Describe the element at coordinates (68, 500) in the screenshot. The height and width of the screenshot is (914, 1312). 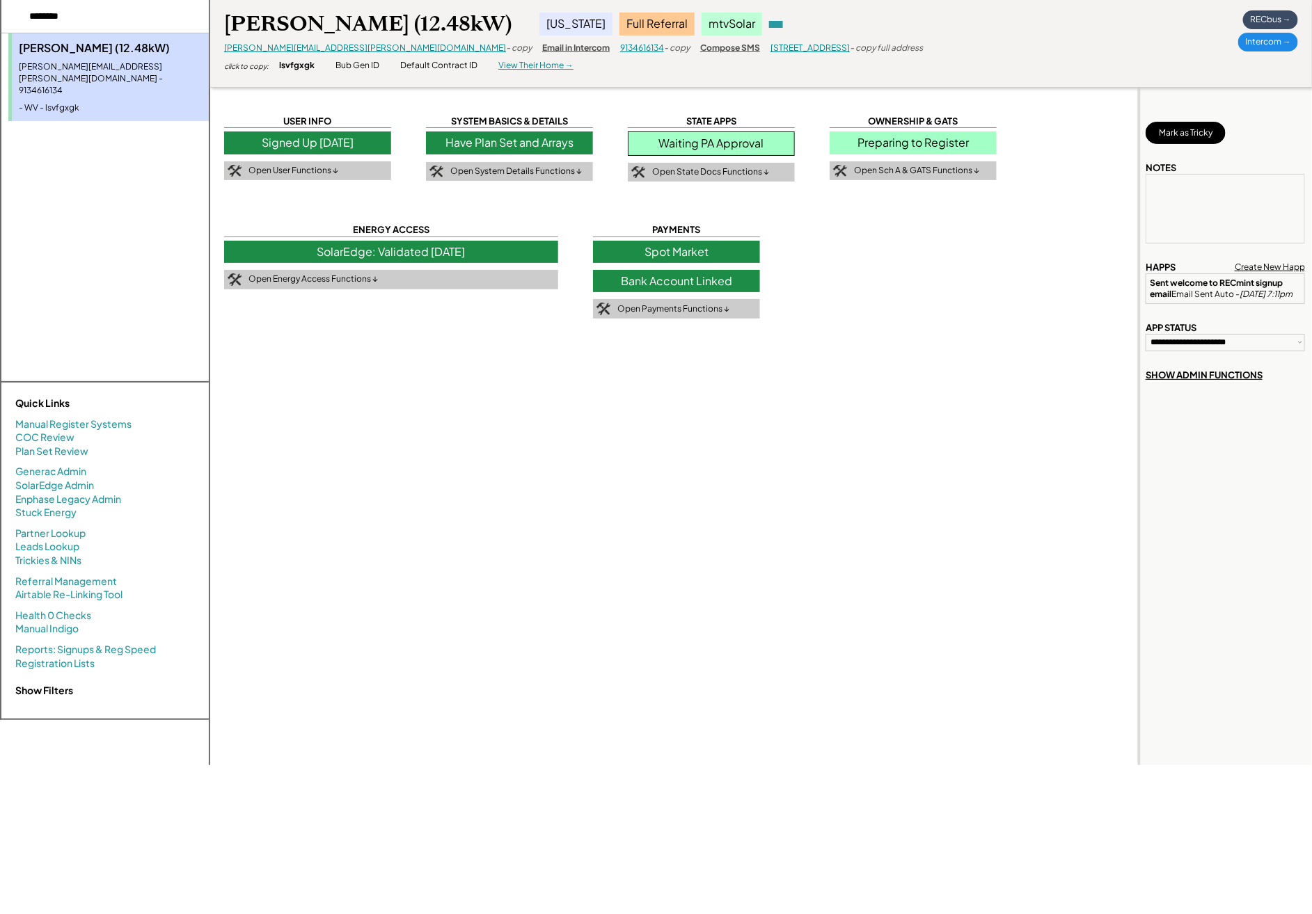
I see `a: Enphase Legacy Admin` at that location.